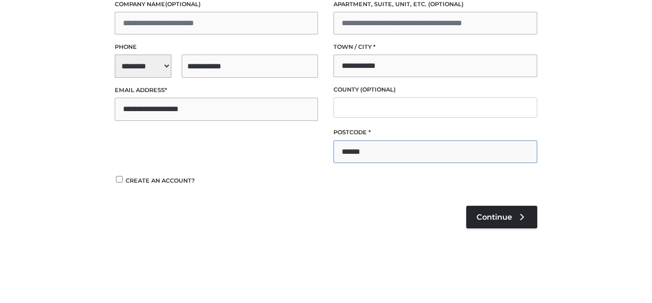 This screenshot has width=652, height=303. What do you see at coordinates (435, 90) in the screenshot?
I see `label: County` at bounding box center [435, 90].